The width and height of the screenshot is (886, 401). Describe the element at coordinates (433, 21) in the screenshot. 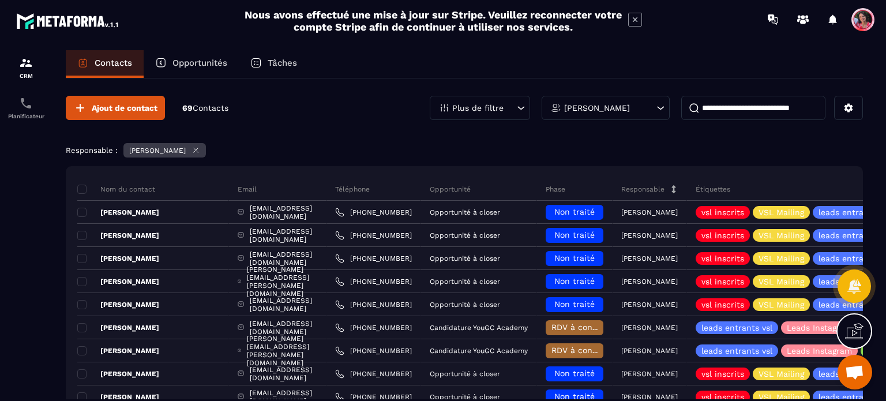

I see `h2: Nous avons effectué une mise à jour sur Stripe. Veuillez reconnecter votre compte Stripe afin de ...` at that location.